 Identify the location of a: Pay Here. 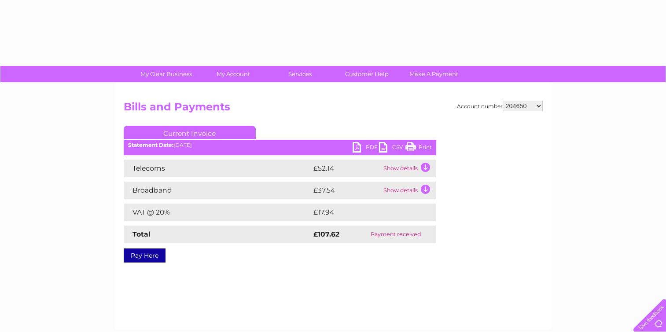
(144, 256).